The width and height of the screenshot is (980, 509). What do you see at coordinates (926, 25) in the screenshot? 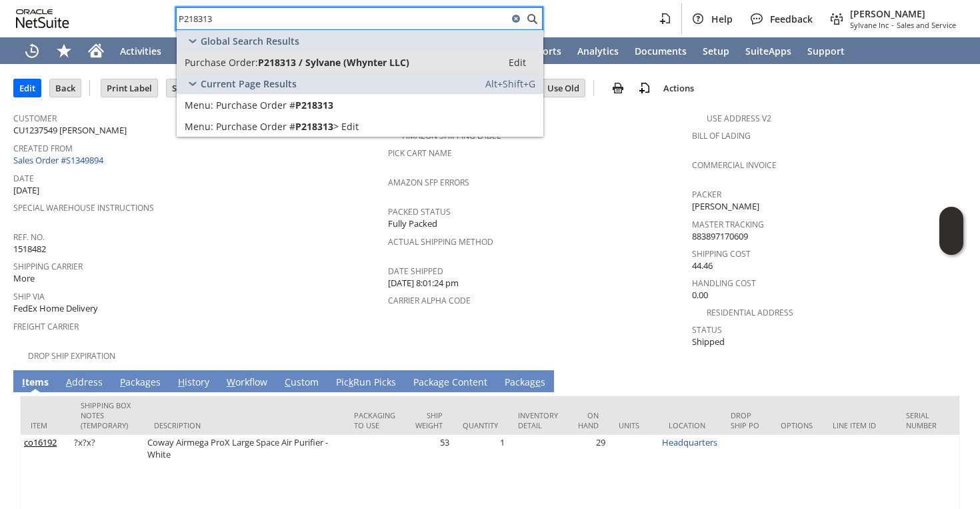
I see `span: Sales and Service` at bounding box center [926, 25].